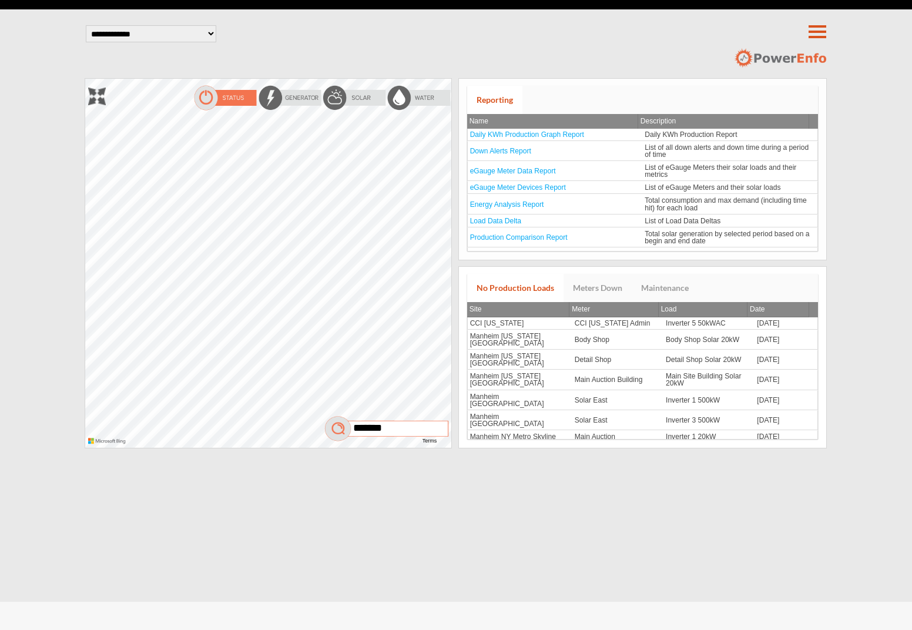 The image size is (912, 630). I want to click on a: eGauge Meter Data Report, so click(513, 171).